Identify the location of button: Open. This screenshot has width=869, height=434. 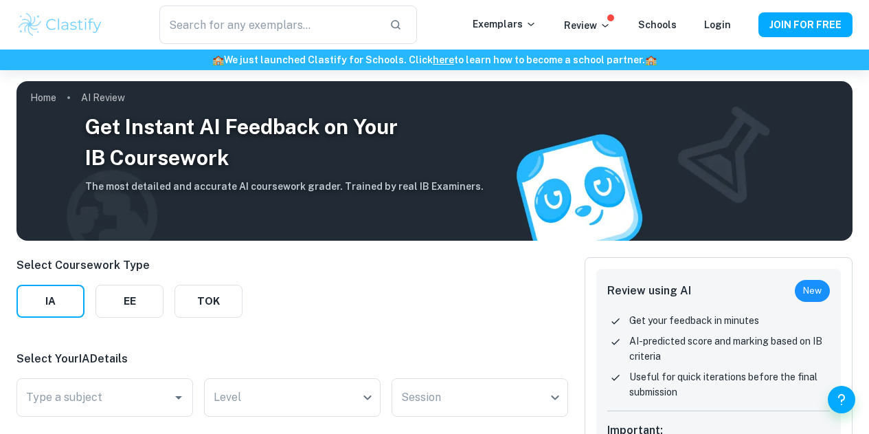
(179, 397).